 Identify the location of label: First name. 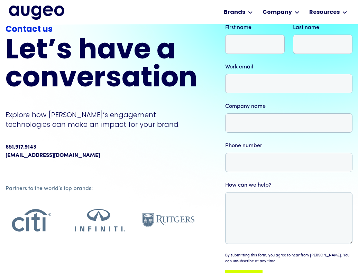
(255, 28).